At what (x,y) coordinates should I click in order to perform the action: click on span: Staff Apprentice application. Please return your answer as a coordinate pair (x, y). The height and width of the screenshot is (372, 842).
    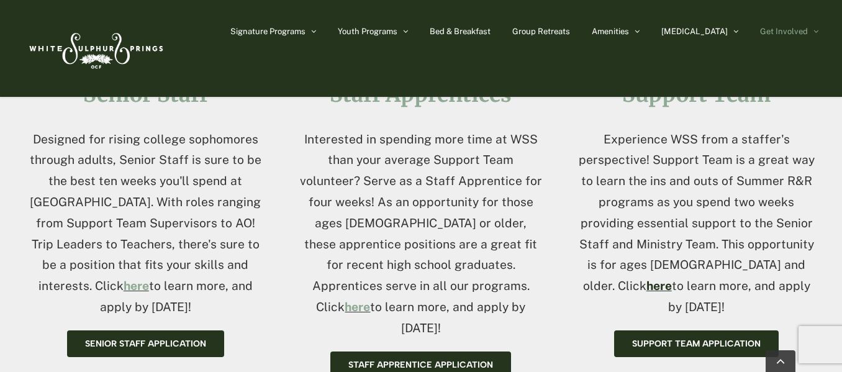
    Looking at the image, I should click on (420, 365).